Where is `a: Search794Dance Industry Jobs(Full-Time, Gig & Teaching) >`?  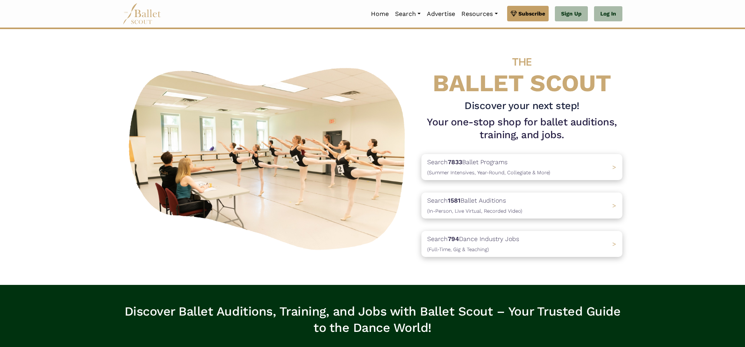 a: Search794Dance Industry Jobs(Full-Time, Gig & Teaching) > is located at coordinates (522, 244).